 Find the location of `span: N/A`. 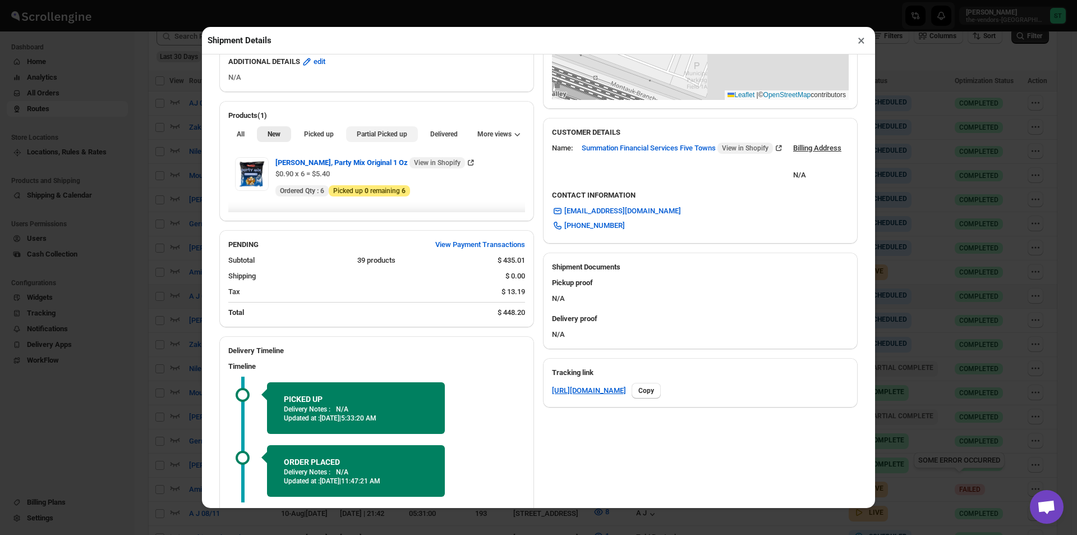

span: N/A is located at coordinates (235, 77).